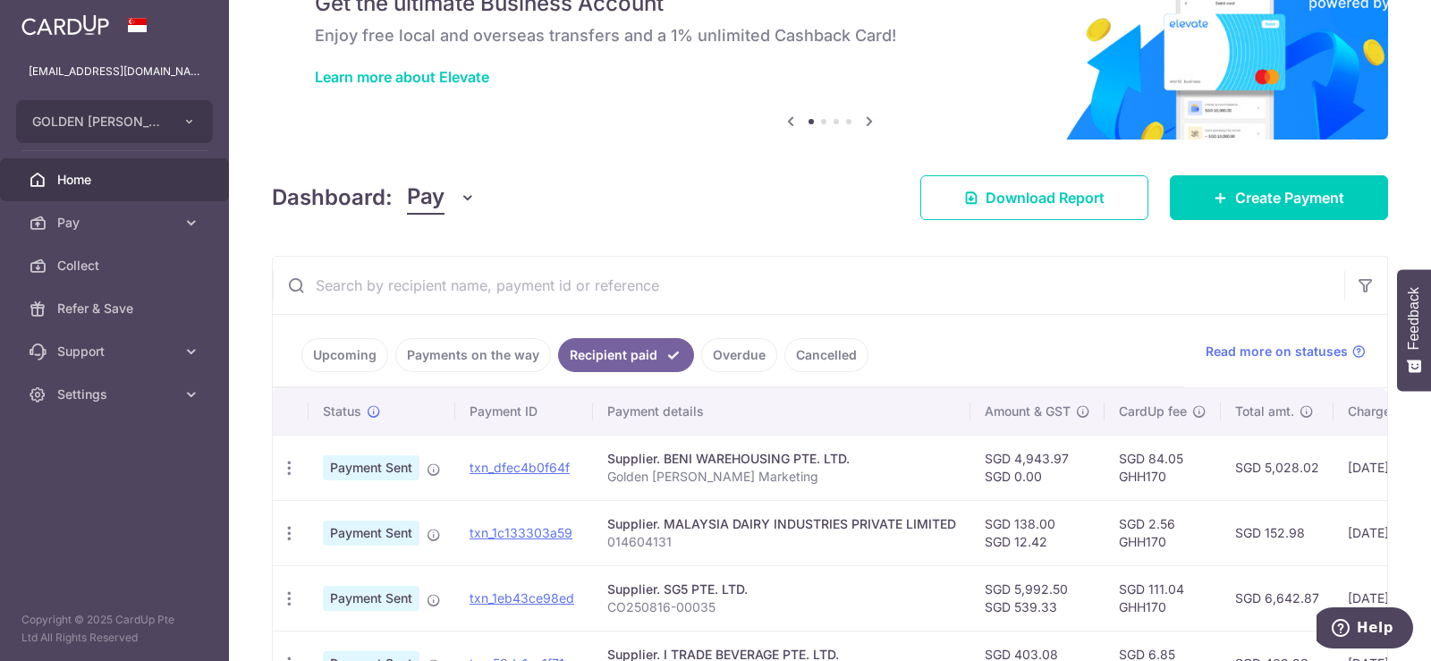 The image size is (1431, 661). What do you see at coordinates (827, 355) in the screenshot?
I see `a: Cancelled` at bounding box center [827, 355].